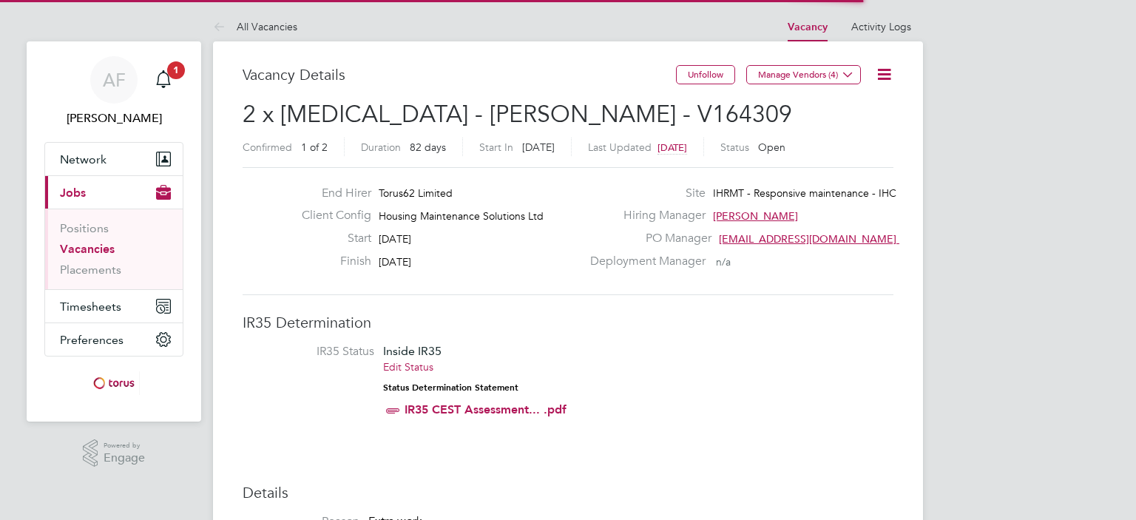  I want to click on span: 1 of 2, so click(314, 147).